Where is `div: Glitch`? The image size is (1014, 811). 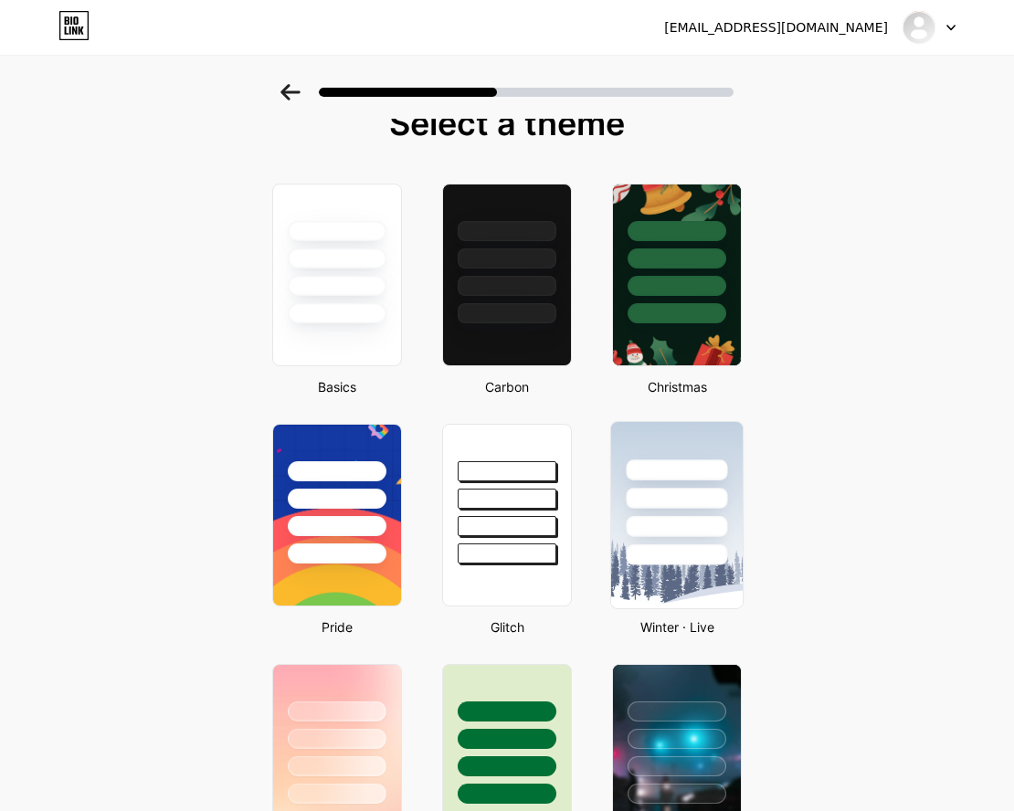
div: Glitch is located at coordinates (507, 627).